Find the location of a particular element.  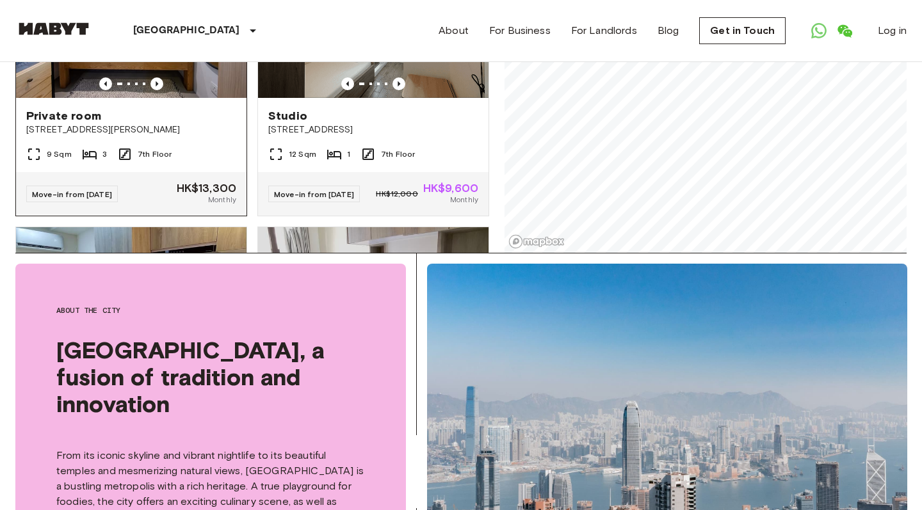

span: 9 Sqm is located at coordinates (59, 154).